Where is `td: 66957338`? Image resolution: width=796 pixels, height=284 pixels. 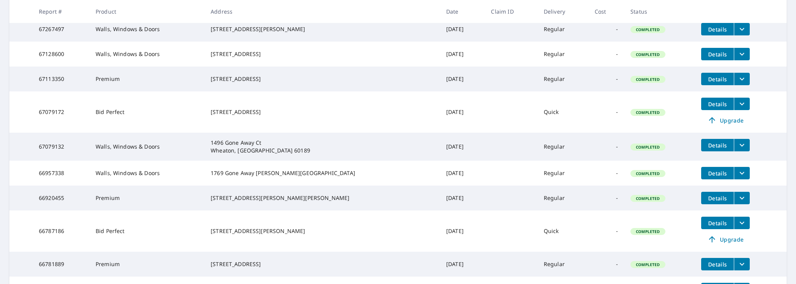
td: 66957338 is located at coordinates (61, 173).